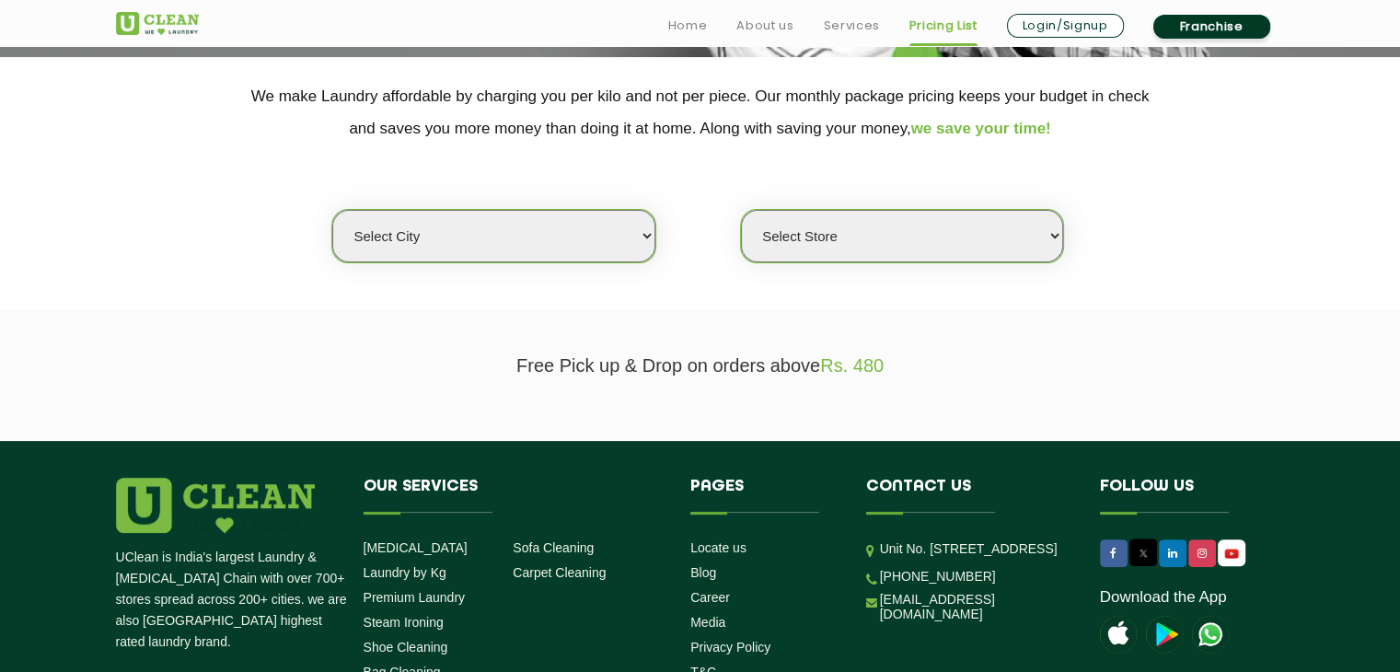 The image size is (1400, 672). What do you see at coordinates (1164, 634) in the screenshot?
I see `img: playstoreicon.png` at bounding box center [1164, 634].